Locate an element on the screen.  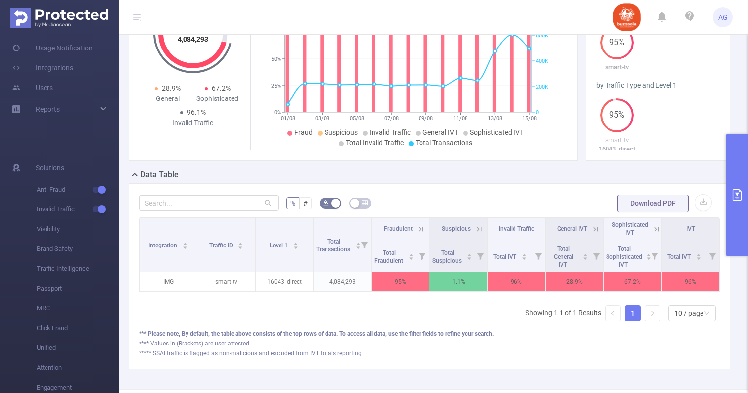
tspan: 400K is located at coordinates (542, 61).